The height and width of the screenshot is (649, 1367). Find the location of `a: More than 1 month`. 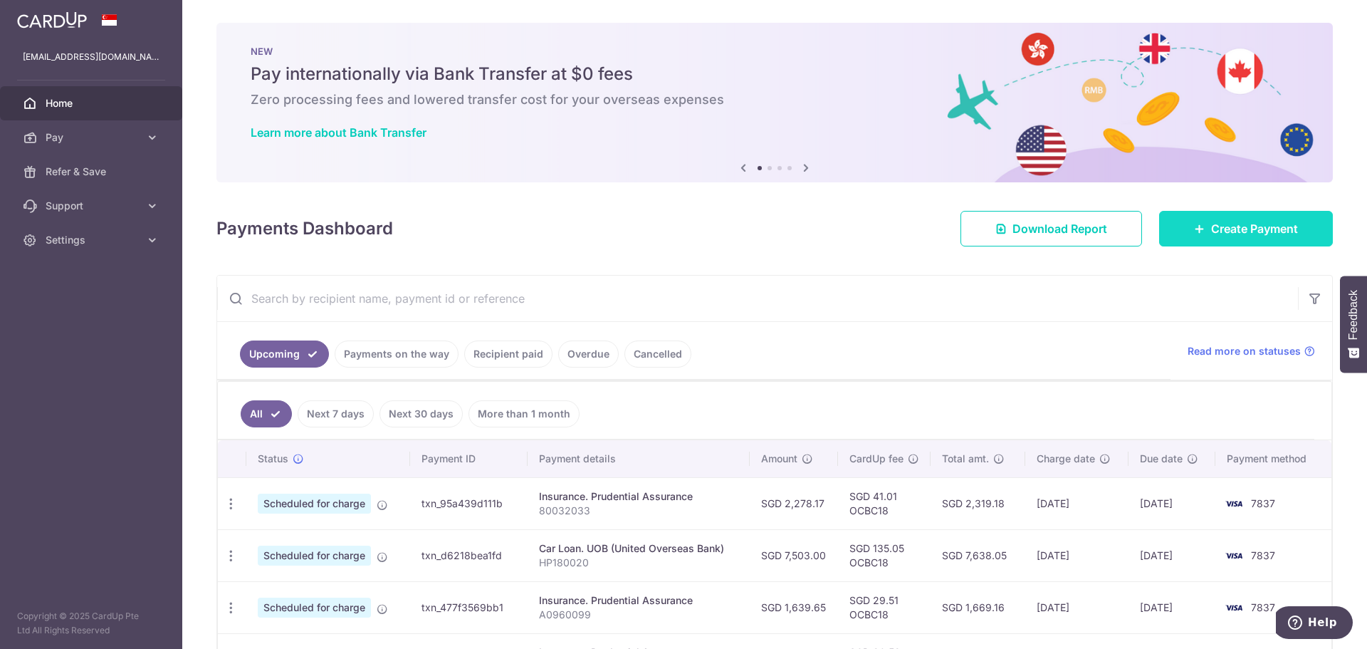

a: More than 1 month is located at coordinates (524, 414).